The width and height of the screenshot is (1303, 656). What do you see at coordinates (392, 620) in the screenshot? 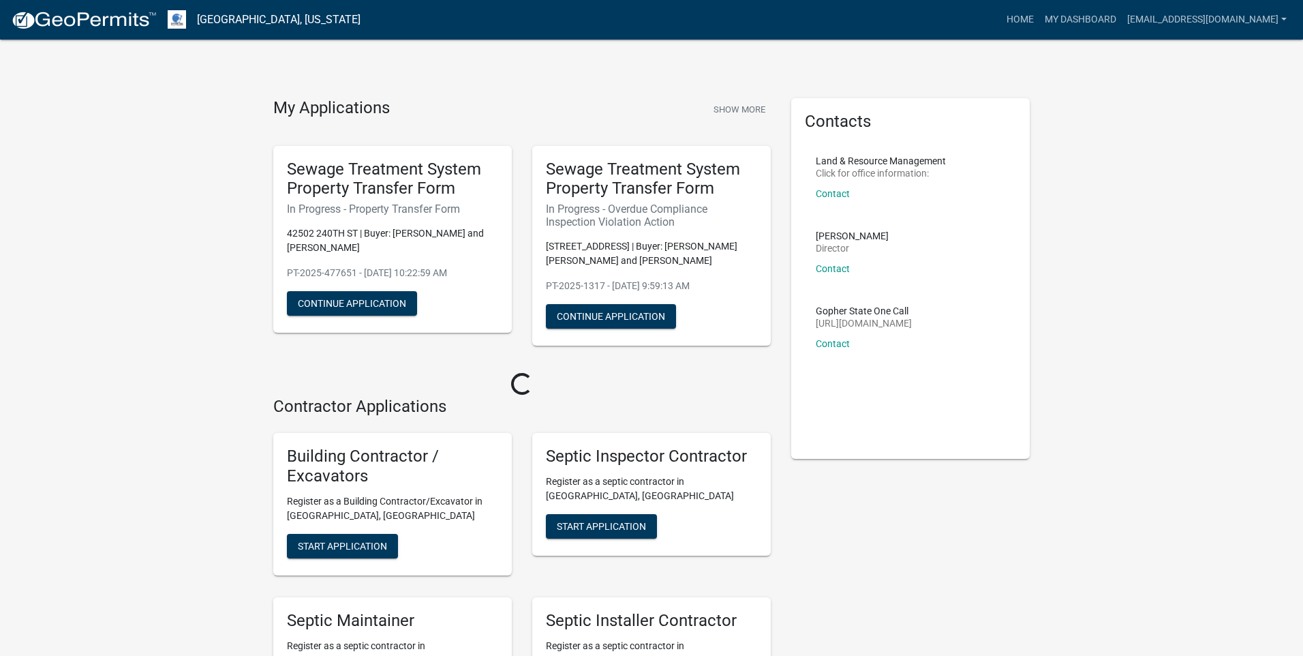
I see `h5: Septic Maintainer` at bounding box center [392, 620].